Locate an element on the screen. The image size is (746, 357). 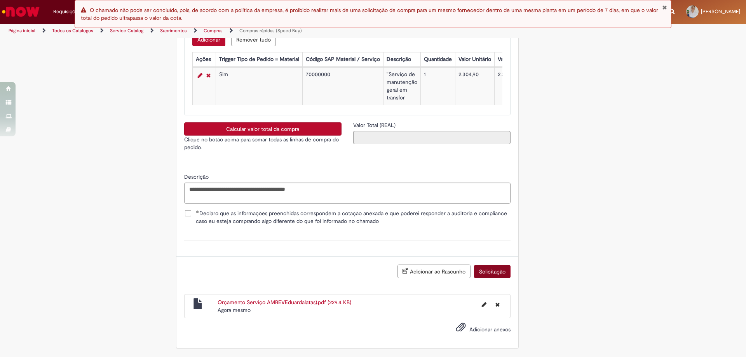
th: Trigger Tipo de Pedido = Material is located at coordinates (259, 59).